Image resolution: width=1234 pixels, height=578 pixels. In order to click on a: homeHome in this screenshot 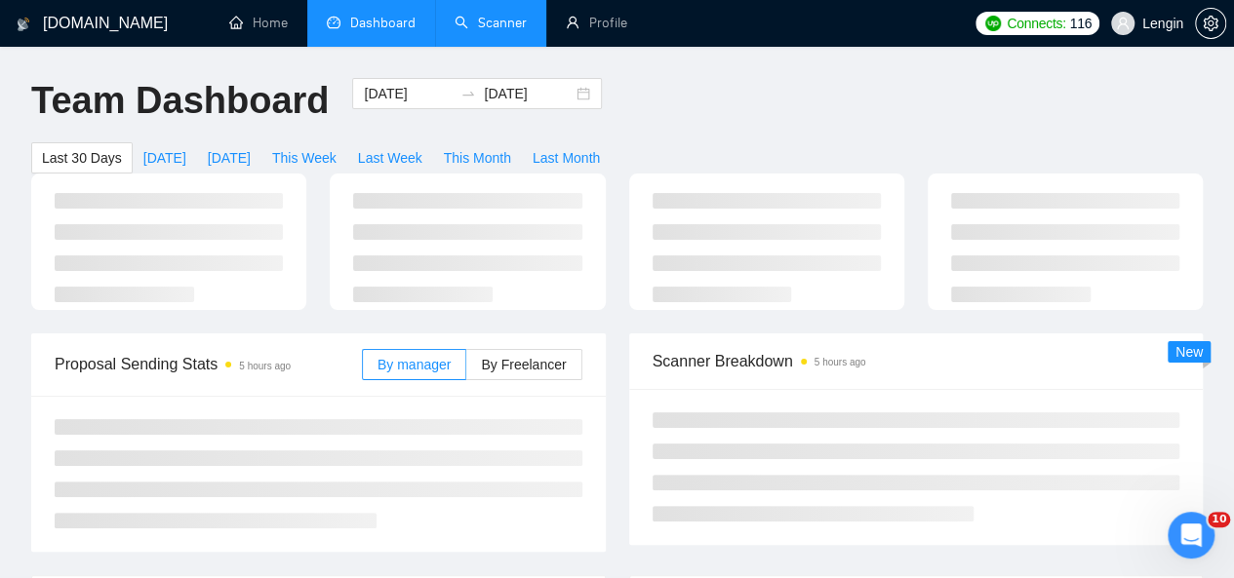, I will do `click(258, 22)`.